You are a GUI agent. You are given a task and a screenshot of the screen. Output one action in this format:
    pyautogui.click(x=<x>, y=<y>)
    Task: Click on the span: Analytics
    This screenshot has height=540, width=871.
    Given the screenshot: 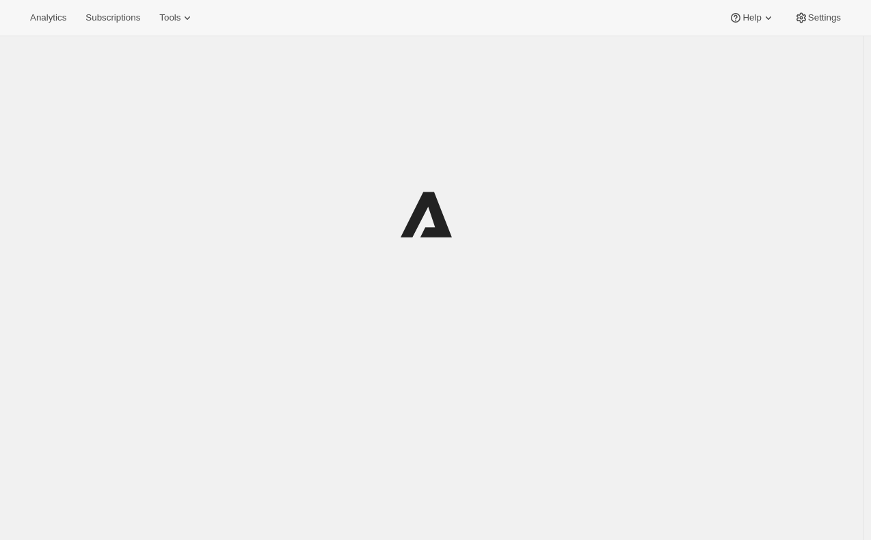 What is the action you would take?
    pyautogui.click(x=48, y=18)
    